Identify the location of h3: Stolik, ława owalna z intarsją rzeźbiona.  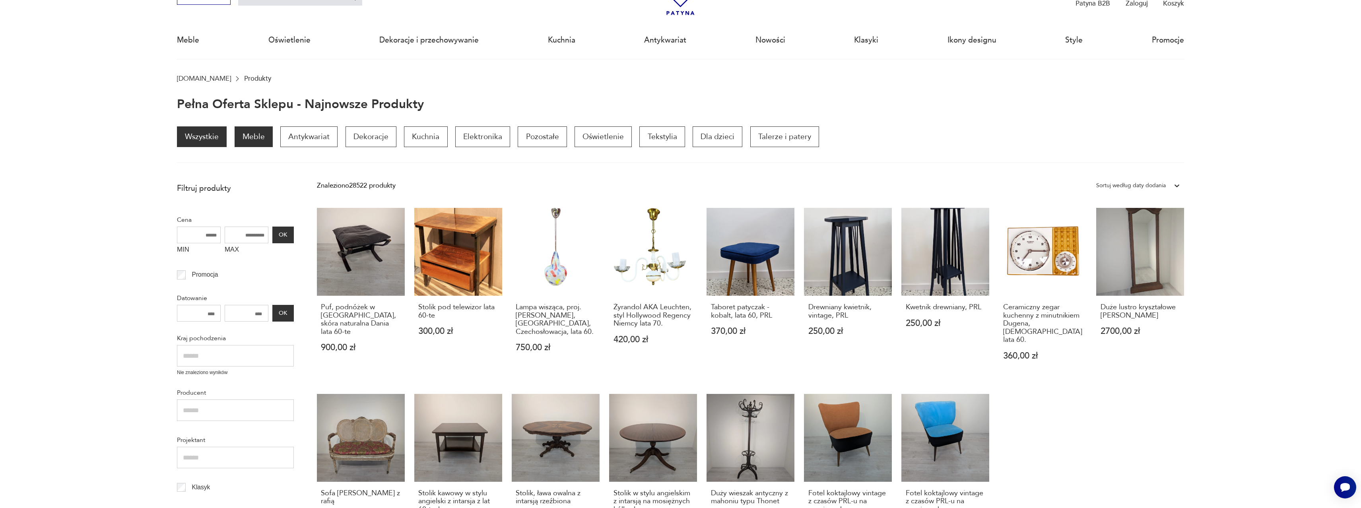
(555, 497).